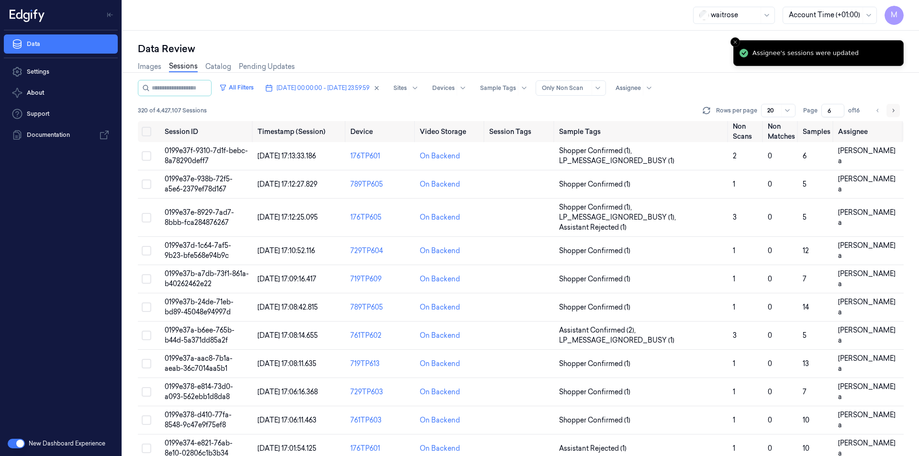  Describe the element at coordinates (110, 15) in the screenshot. I see `button: Toggle Navigation` at that location.